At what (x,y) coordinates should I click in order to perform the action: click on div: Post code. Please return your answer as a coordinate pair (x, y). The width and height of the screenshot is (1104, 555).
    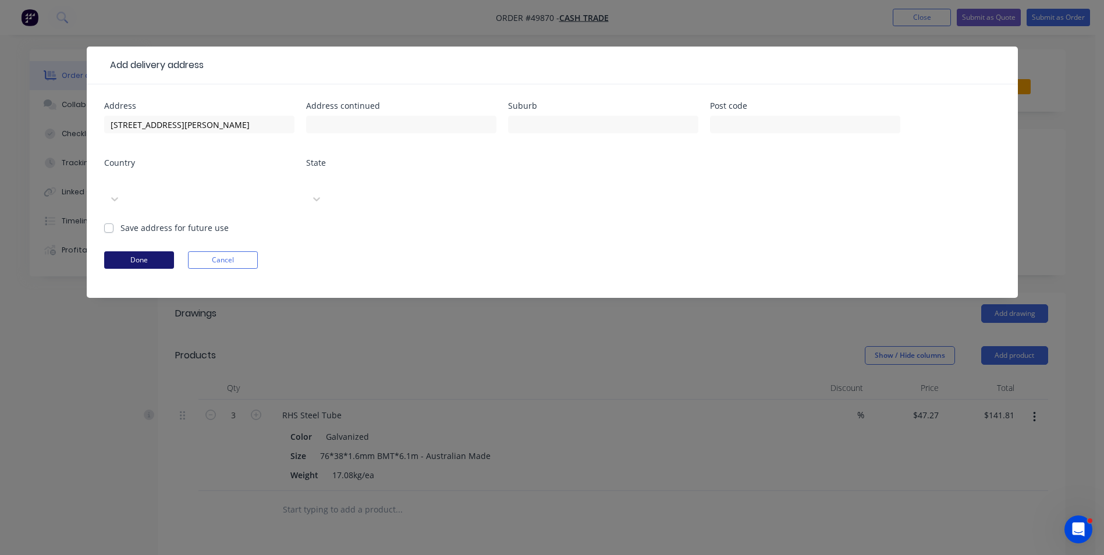
    Looking at the image, I should click on (805, 106).